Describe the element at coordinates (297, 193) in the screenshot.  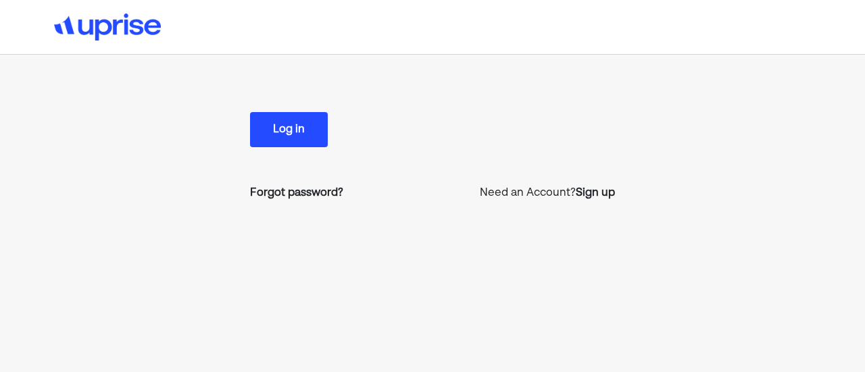
I see `div: Forgot password?` at that location.